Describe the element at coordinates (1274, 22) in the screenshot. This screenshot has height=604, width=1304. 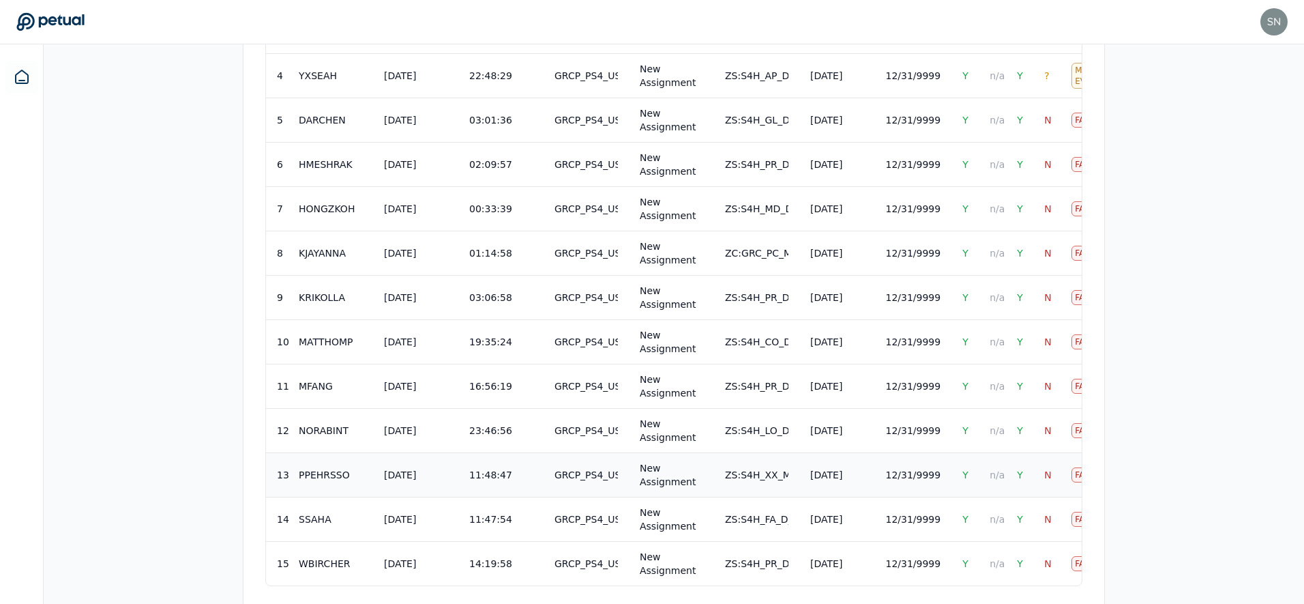
I see `img: snir@petual.ai` at that location.